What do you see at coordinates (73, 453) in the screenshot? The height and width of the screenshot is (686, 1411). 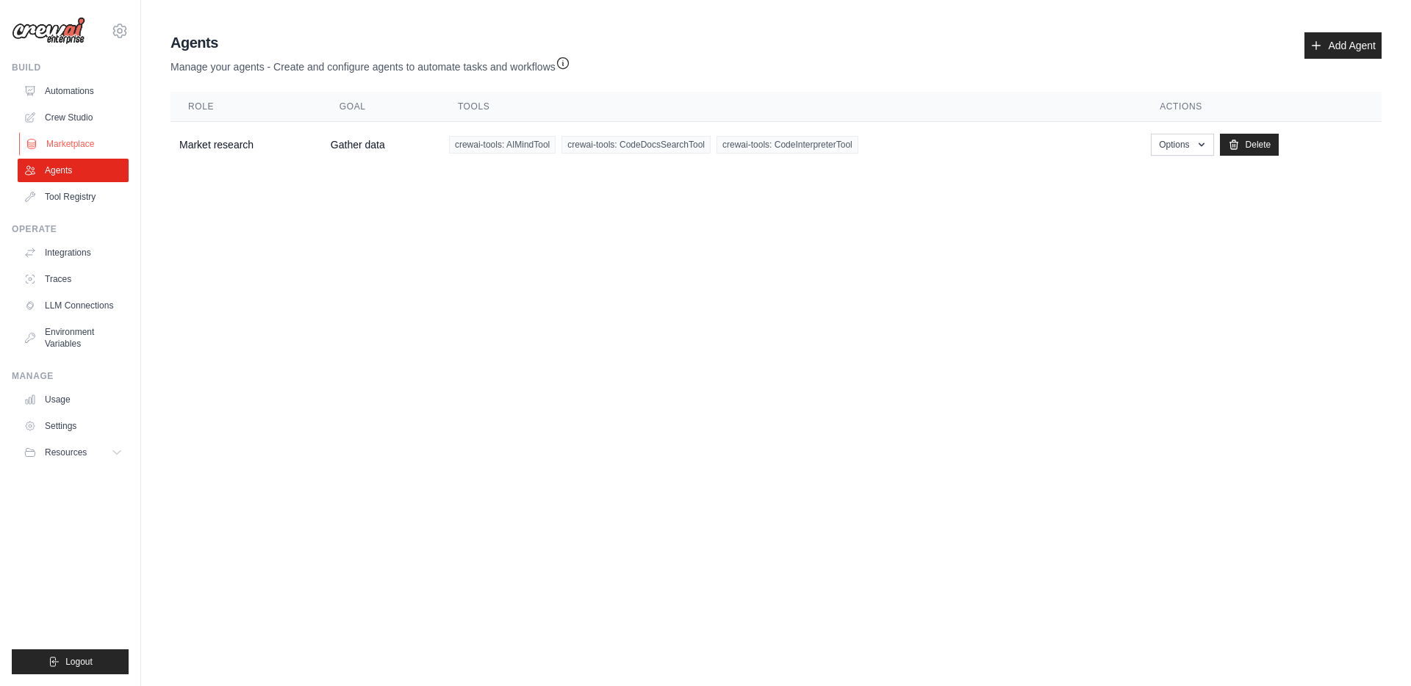 I see `button: Resources` at bounding box center [73, 453].